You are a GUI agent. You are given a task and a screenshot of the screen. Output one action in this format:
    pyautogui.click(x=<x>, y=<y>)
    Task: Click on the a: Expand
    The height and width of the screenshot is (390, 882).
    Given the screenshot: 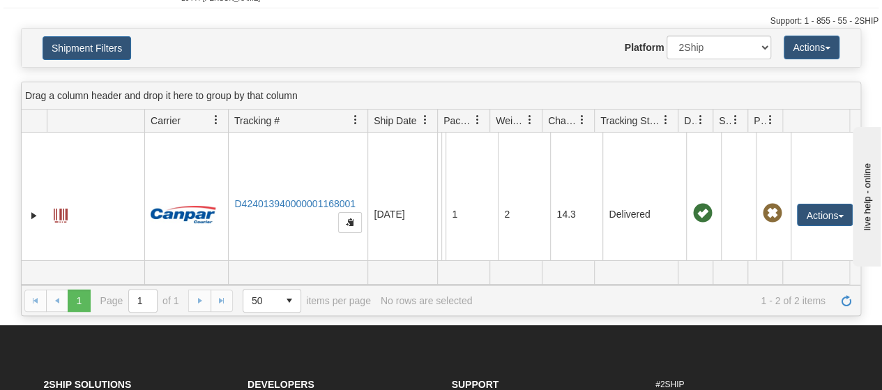 What is the action you would take?
    pyautogui.click(x=34, y=215)
    